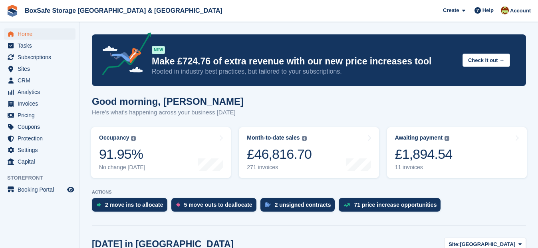  I want to click on a: 5 move outs to deallocate, so click(216, 207).